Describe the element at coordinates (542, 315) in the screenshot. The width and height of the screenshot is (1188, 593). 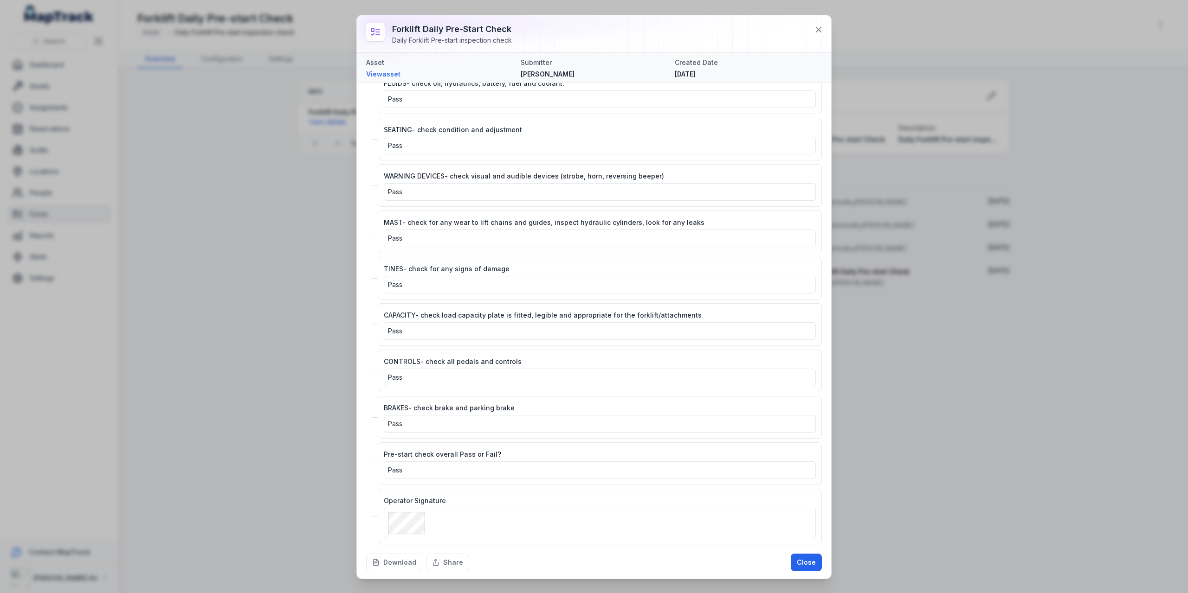
I see `span: CAPACITY- check load capacity plate is fitted, legible and appropriate for the forklift/attachments` at that location.